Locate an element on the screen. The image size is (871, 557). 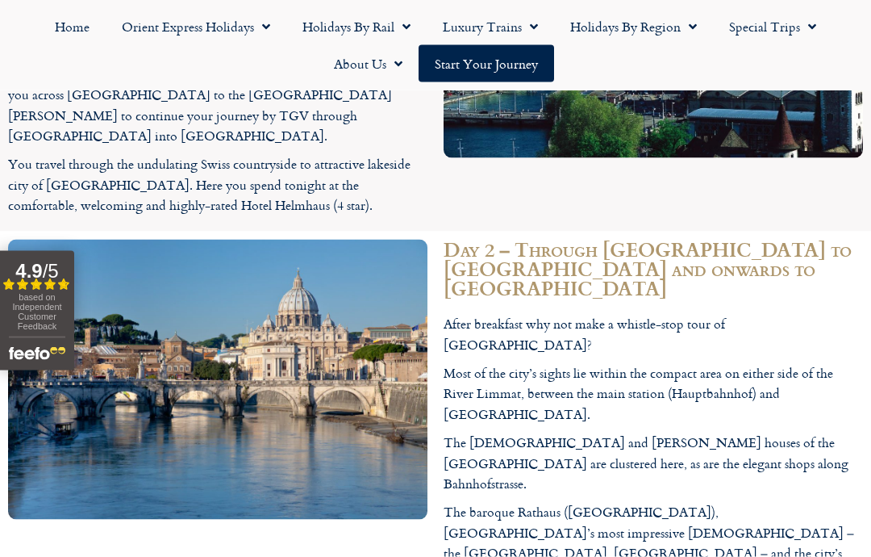
nav: Menu is located at coordinates (436, 45).